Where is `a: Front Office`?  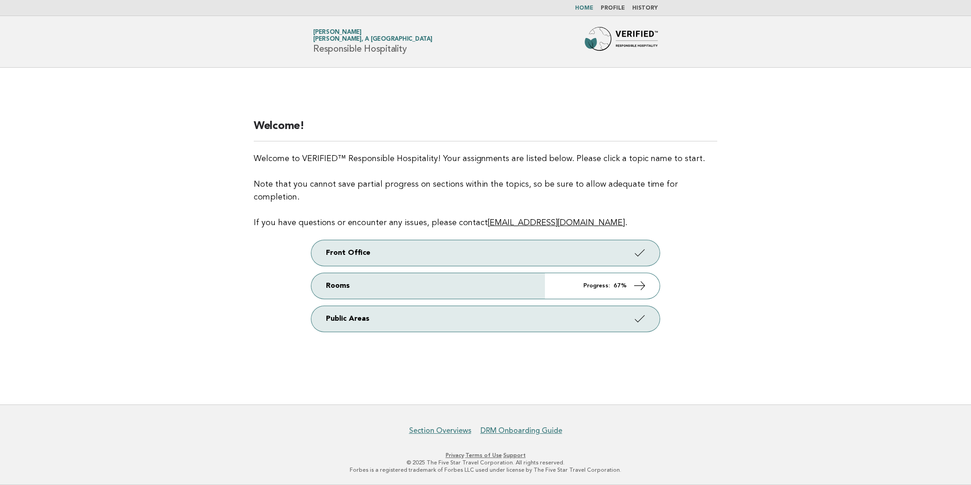
a: Front Office is located at coordinates (486, 253).